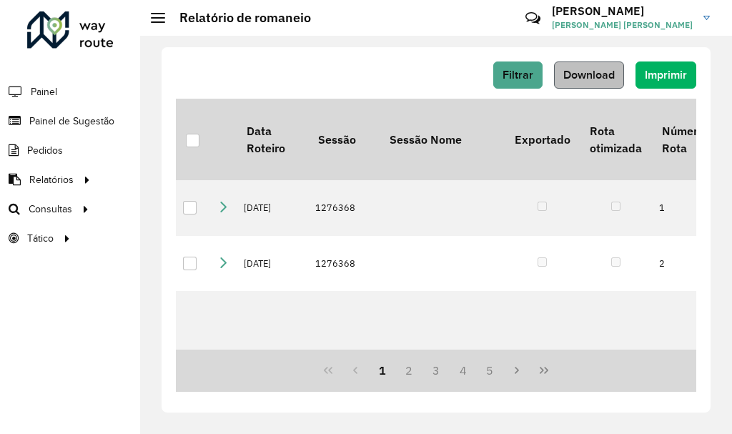 The width and height of the screenshot is (732, 434). What do you see at coordinates (409, 370) in the screenshot?
I see `button: 2` at bounding box center [409, 370].